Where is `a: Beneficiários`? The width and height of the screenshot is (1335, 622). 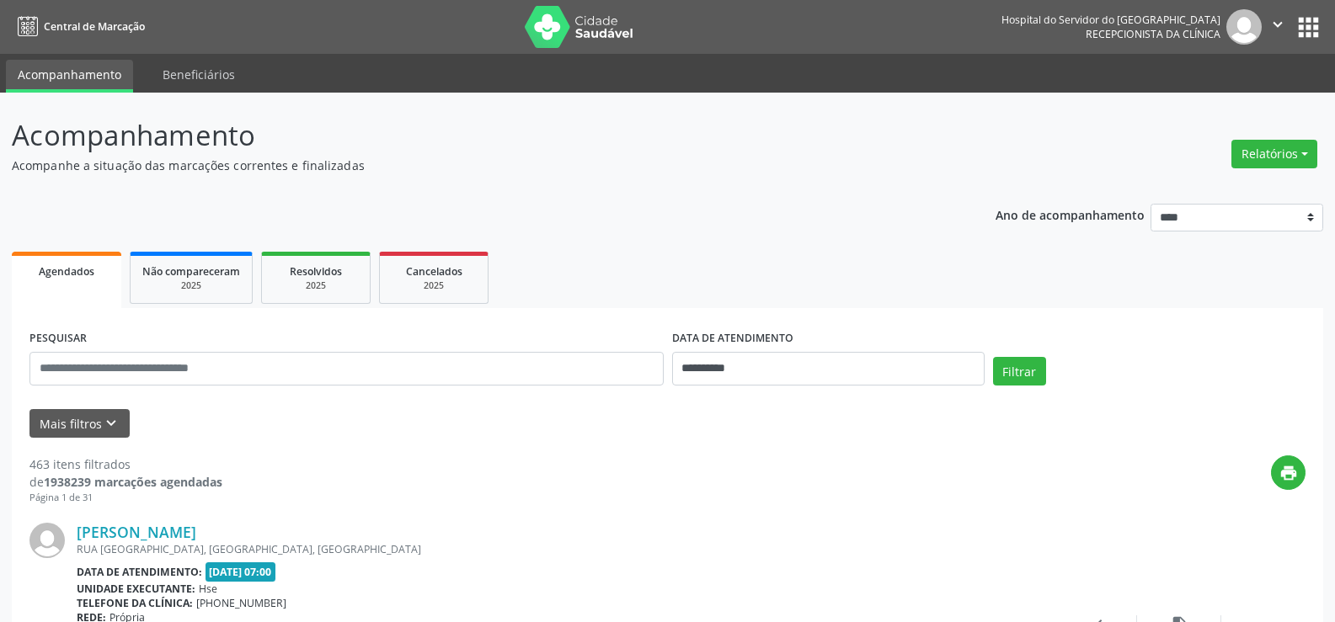 a: Beneficiários is located at coordinates (199, 74).